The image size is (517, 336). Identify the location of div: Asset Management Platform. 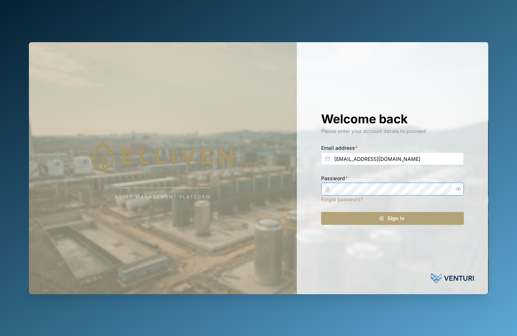
(163, 197).